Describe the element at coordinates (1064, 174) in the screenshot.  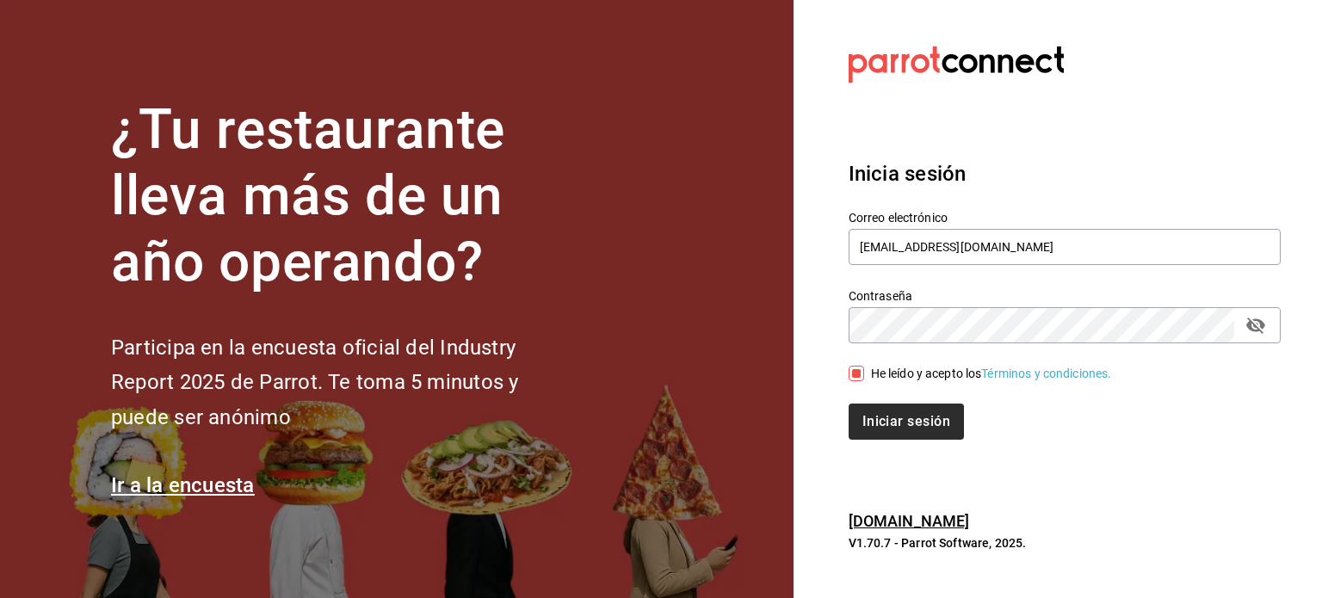
I see `h3: Inicia sesión` at that location.